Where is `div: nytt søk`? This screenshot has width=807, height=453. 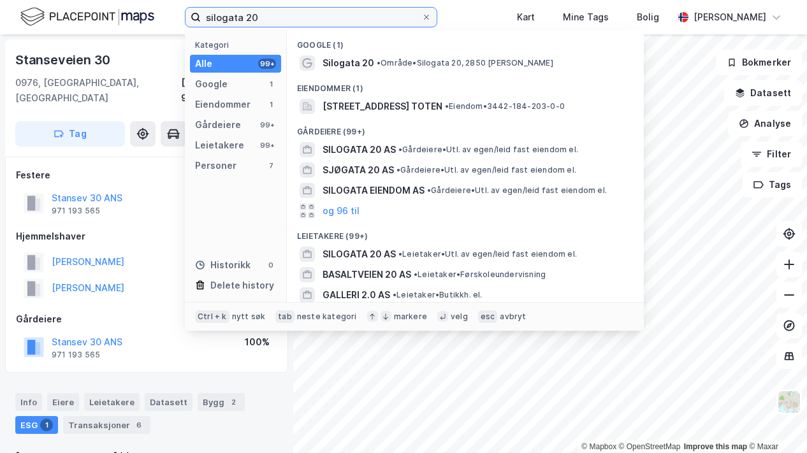
div: nytt søk is located at coordinates (248, 317).